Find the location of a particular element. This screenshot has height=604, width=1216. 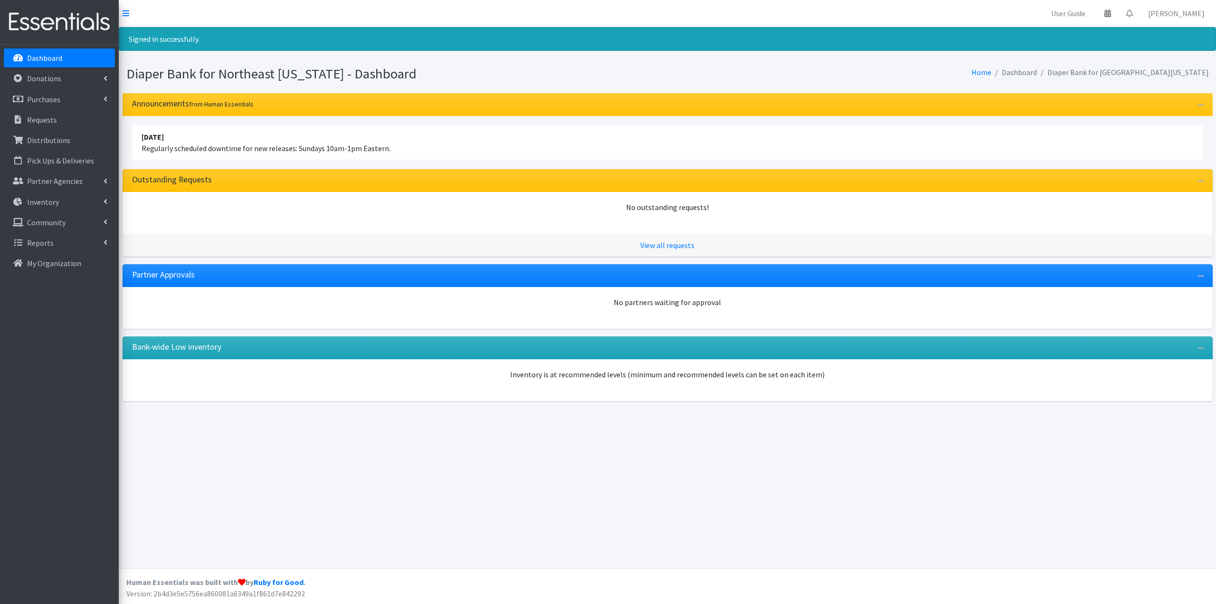

a: Dashboard is located at coordinates (59, 58).